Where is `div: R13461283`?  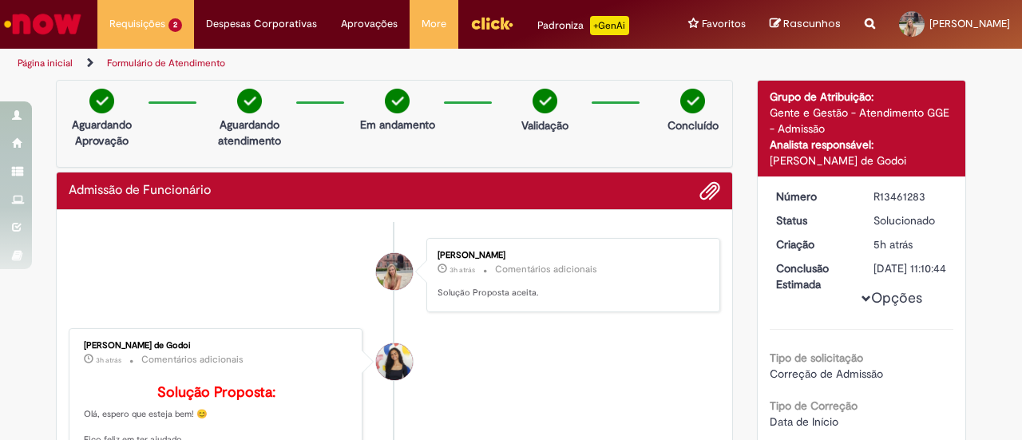
div: R13461283 is located at coordinates (911, 196).